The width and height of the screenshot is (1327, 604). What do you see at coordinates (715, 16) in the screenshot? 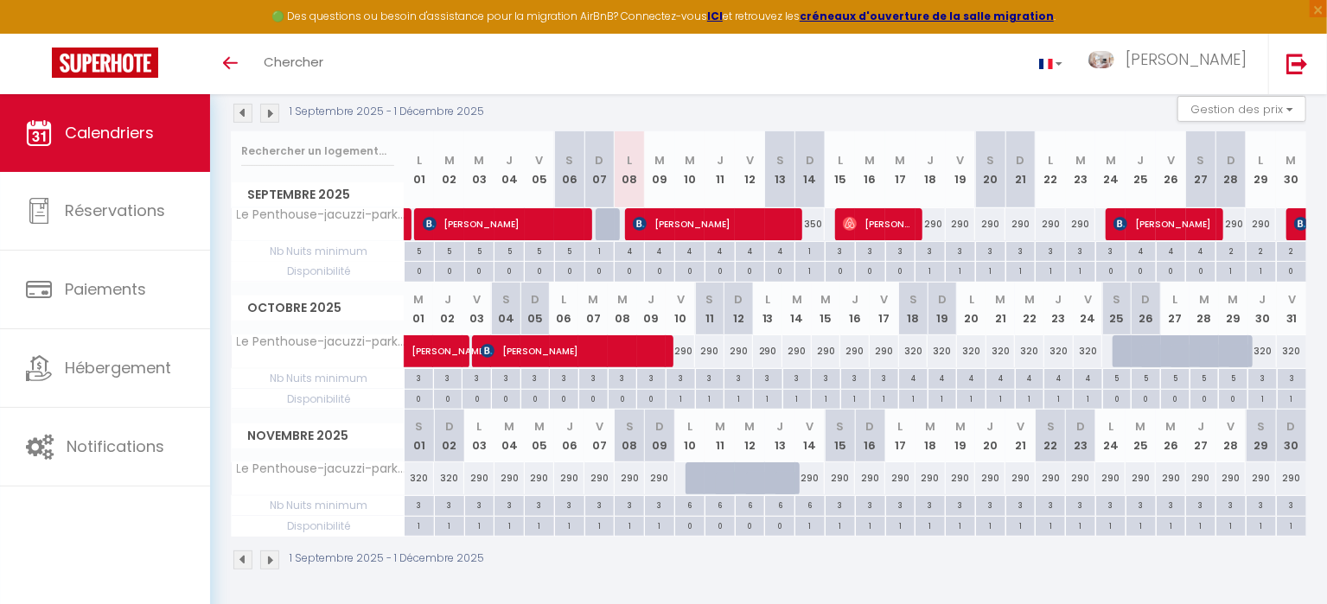
I see `strong: ICI` at bounding box center [715, 16].